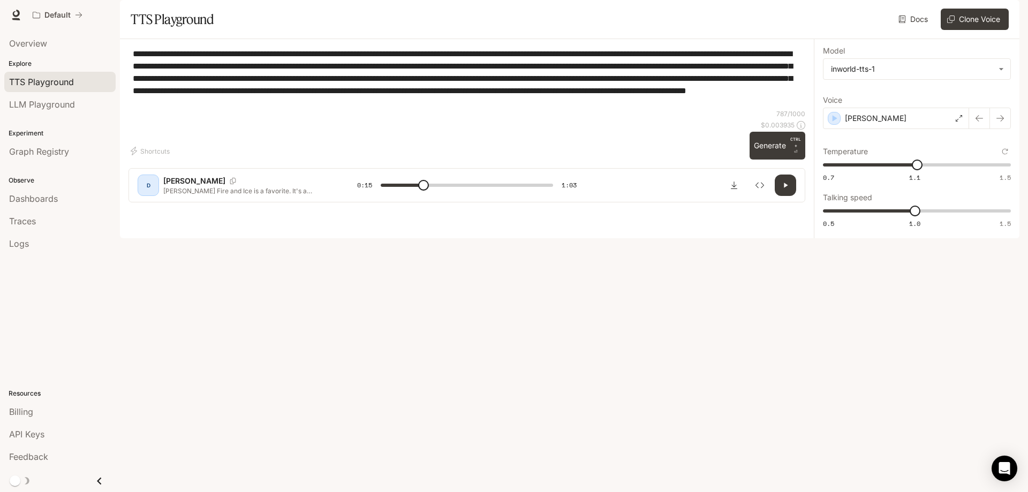 This screenshot has width=1028, height=492. What do you see at coordinates (1004, 468) in the screenshot?
I see `div: Open Intercom Messenger` at bounding box center [1004, 468].